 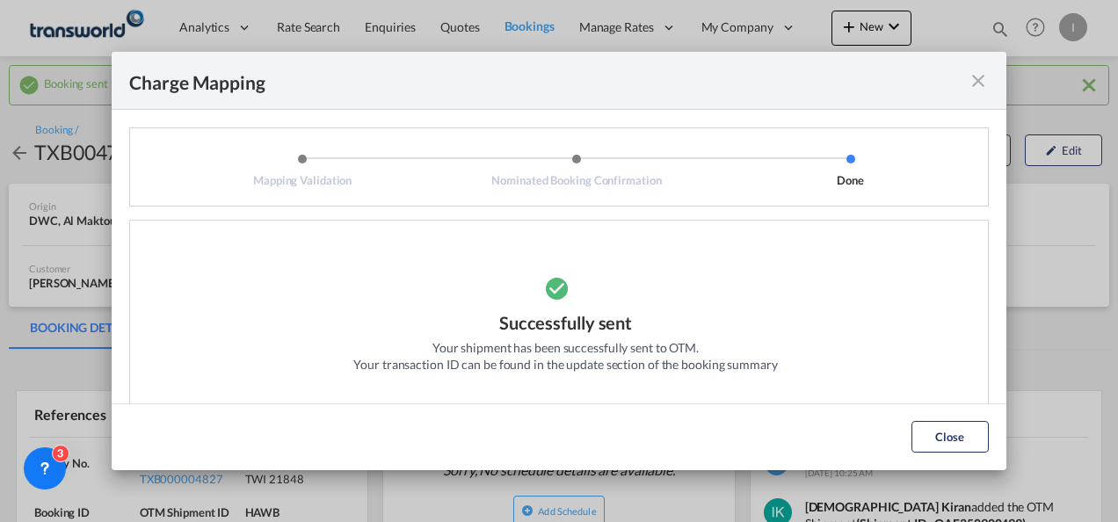 What do you see at coordinates (565, 324) in the screenshot?
I see `div: Successfully sent` at bounding box center [565, 324].